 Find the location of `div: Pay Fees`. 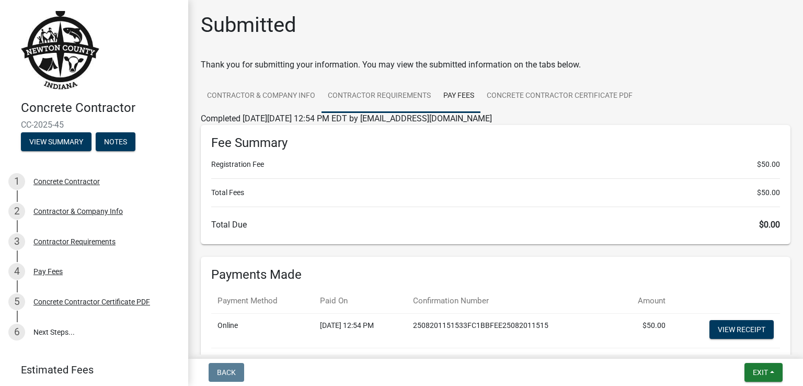

div: Pay Fees is located at coordinates (48, 271).